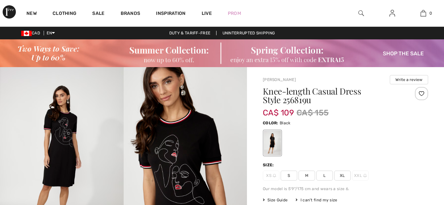  Describe the element at coordinates (343, 176) in the screenshot. I see `span: XL` at that location.